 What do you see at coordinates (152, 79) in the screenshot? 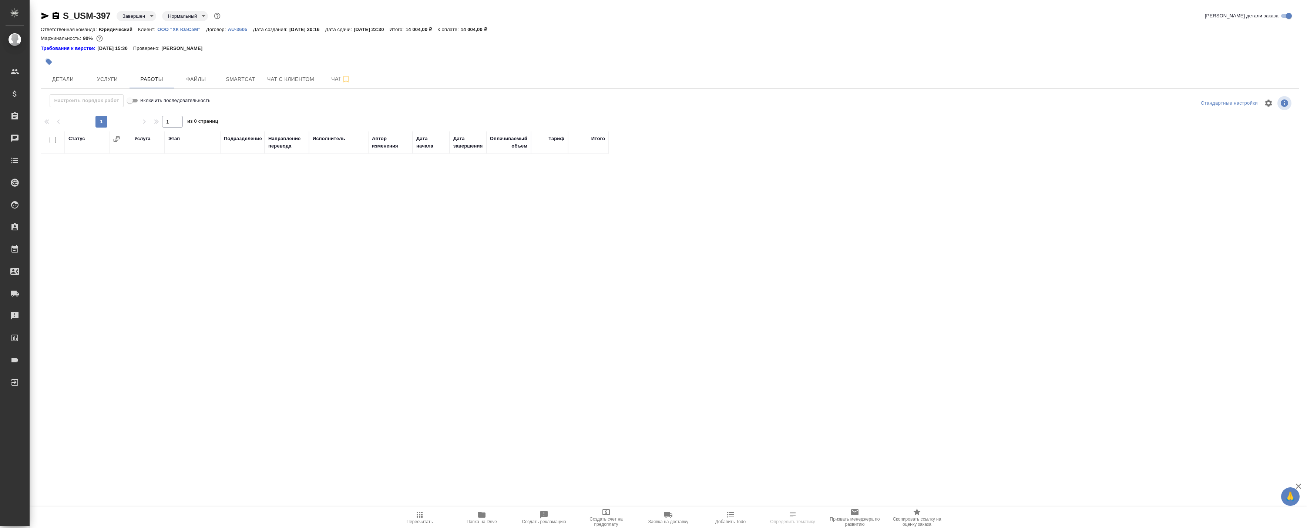
I see `span: Работы` at bounding box center [152, 79].